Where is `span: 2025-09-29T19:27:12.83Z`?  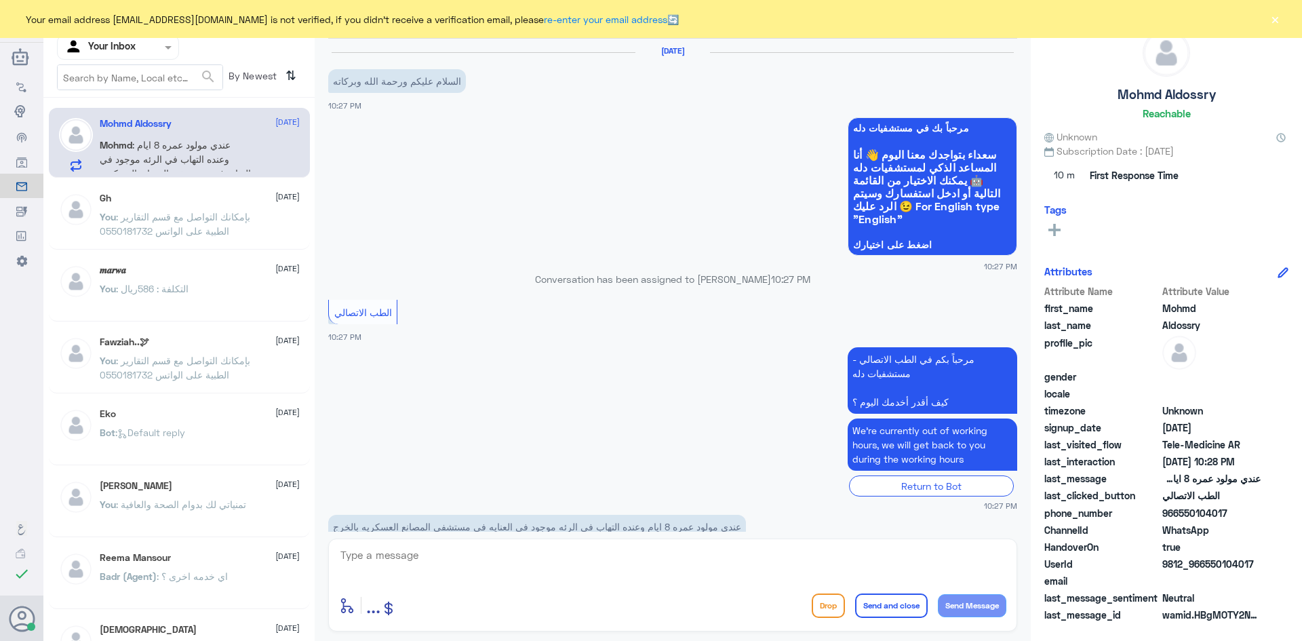 span: 2025-09-29T19:27:12.83Z is located at coordinates (1211, 427).